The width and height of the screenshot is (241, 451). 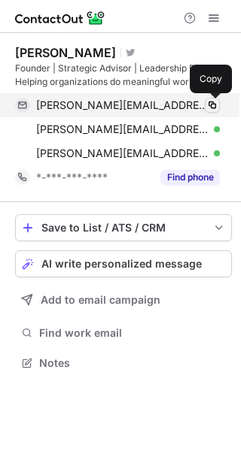 I want to click on button: Reveal Button, so click(x=189, y=177).